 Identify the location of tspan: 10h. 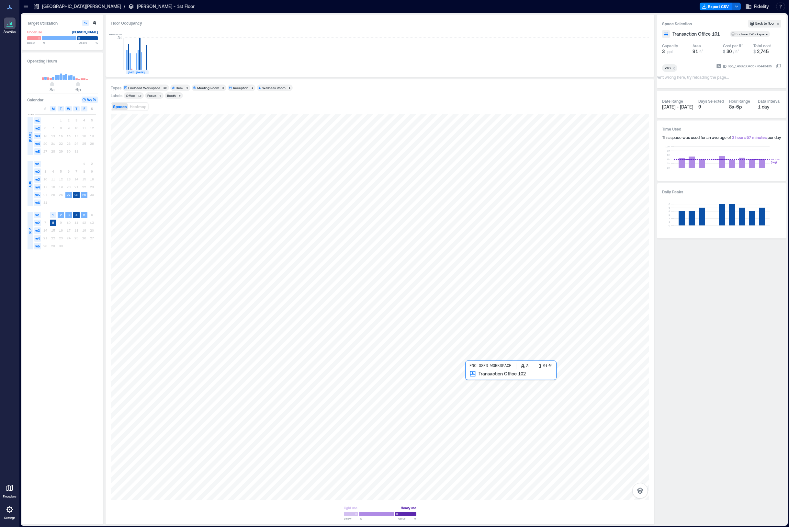
(668, 146).